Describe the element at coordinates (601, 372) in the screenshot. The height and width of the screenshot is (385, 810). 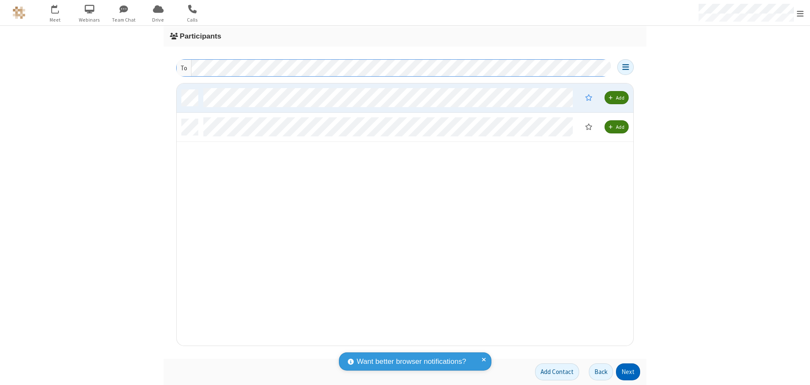
I see `button: Back` at that location.